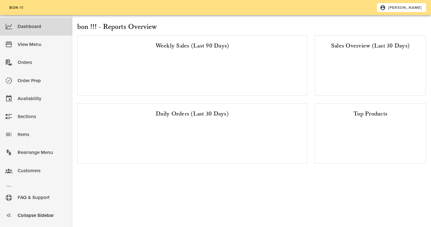 This screenshot has height=227, width=431. I want to click on div: Daily Orders (Last 30 Days), so click(192, 113).